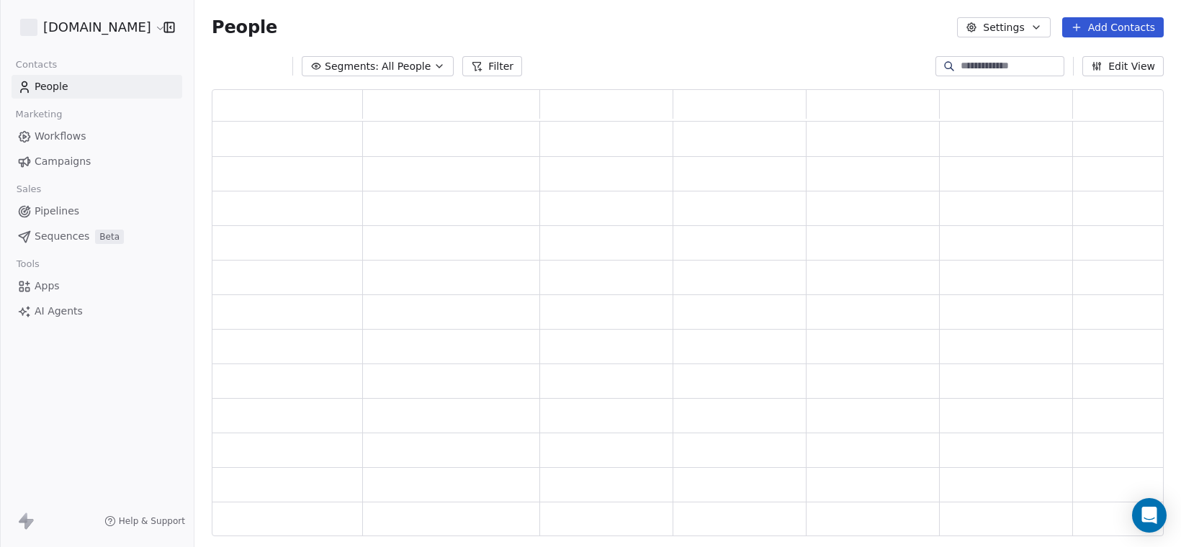 This screenshot has height=547, width=1181. I want to click on span: Campaigns, so click(63, 161).